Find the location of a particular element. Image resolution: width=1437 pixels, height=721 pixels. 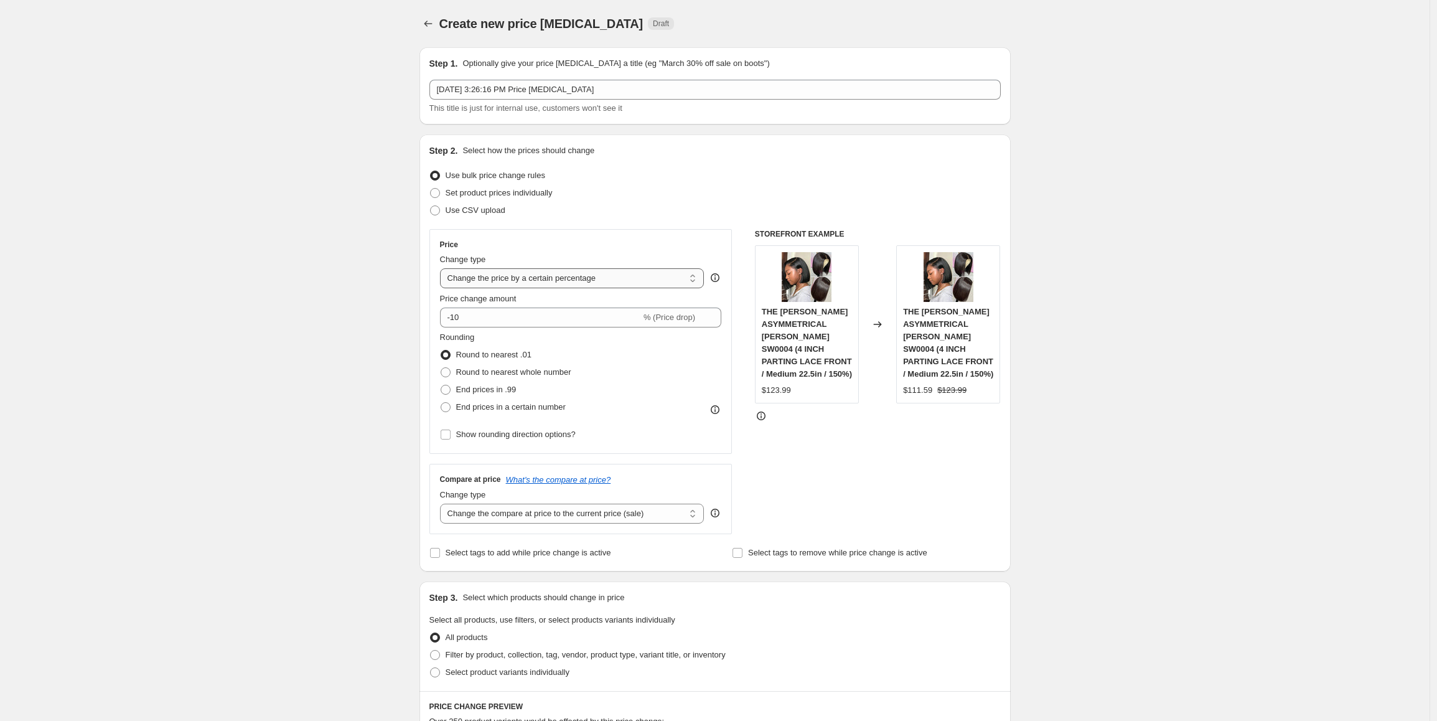

span: This title is just for internal use, customers won't see it is located at coordinates (526, 108).